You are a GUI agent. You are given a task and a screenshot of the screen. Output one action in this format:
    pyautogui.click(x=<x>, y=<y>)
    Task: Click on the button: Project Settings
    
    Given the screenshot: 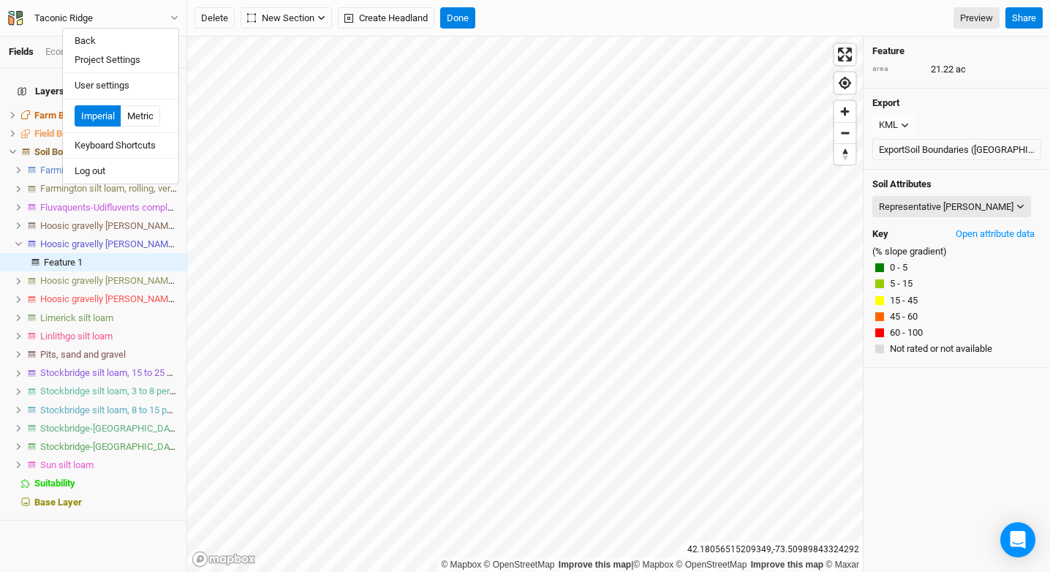 What is the action you would take?
    pyautogui.click(x=121, y=60)
    